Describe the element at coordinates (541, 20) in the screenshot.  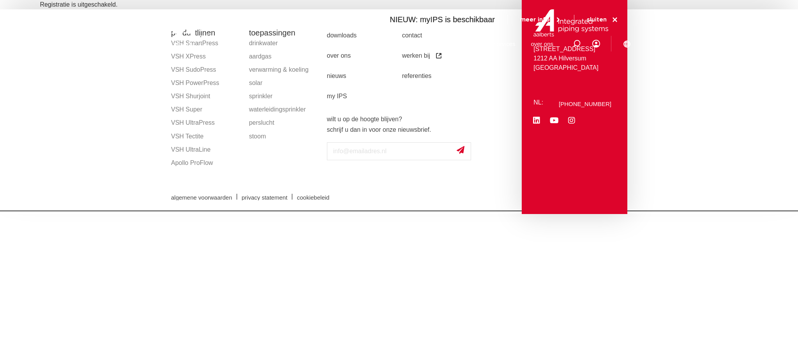
I see `a: meer info` at that location.